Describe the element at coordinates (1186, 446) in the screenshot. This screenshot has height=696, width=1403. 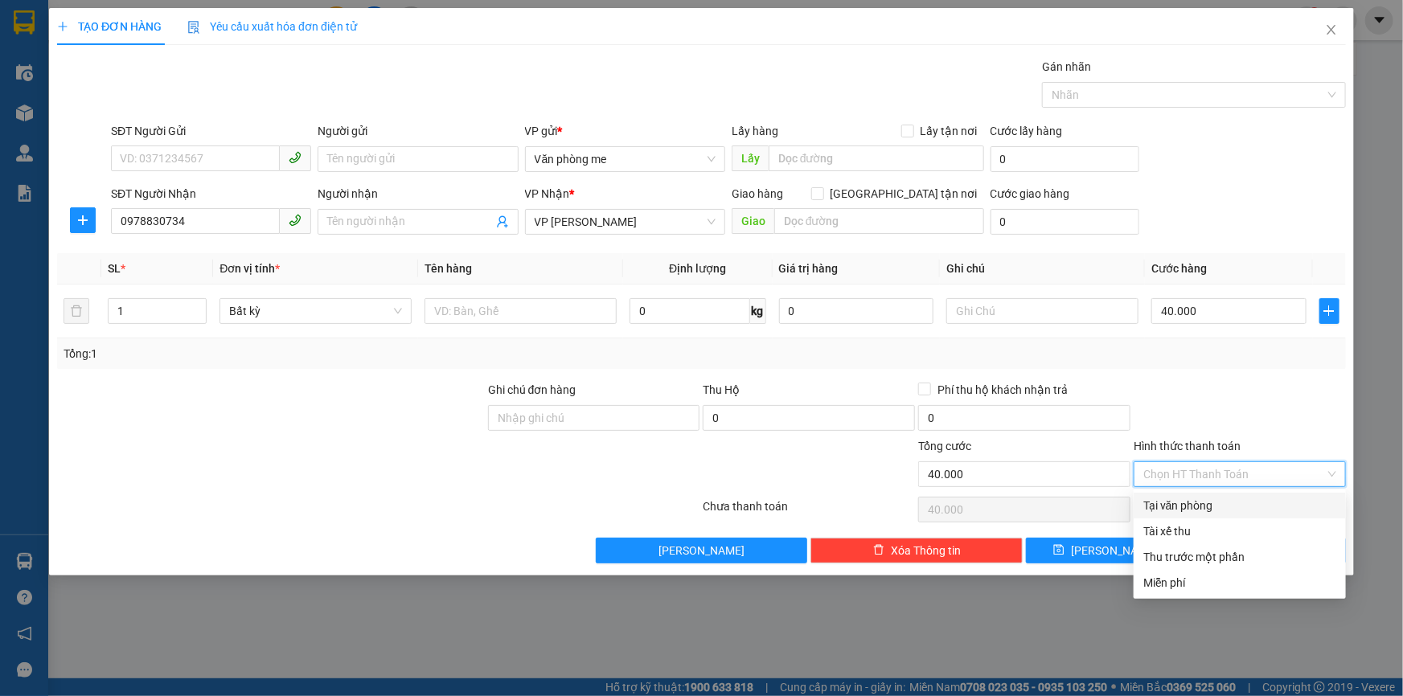
I see `label: Hình thức thanh toán` at that location.